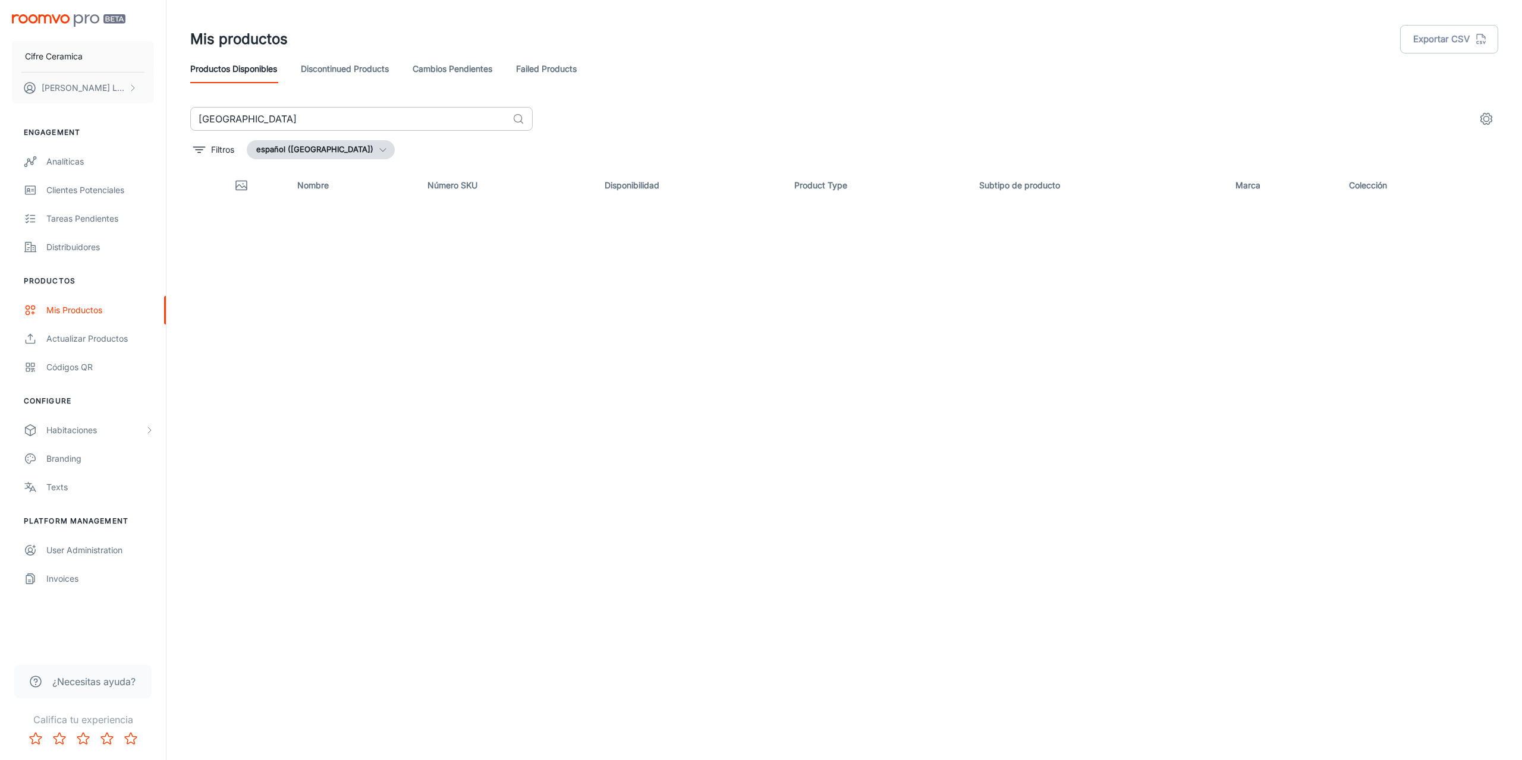  I want to click on p: Cifre Ceramica, so click(54, 56).